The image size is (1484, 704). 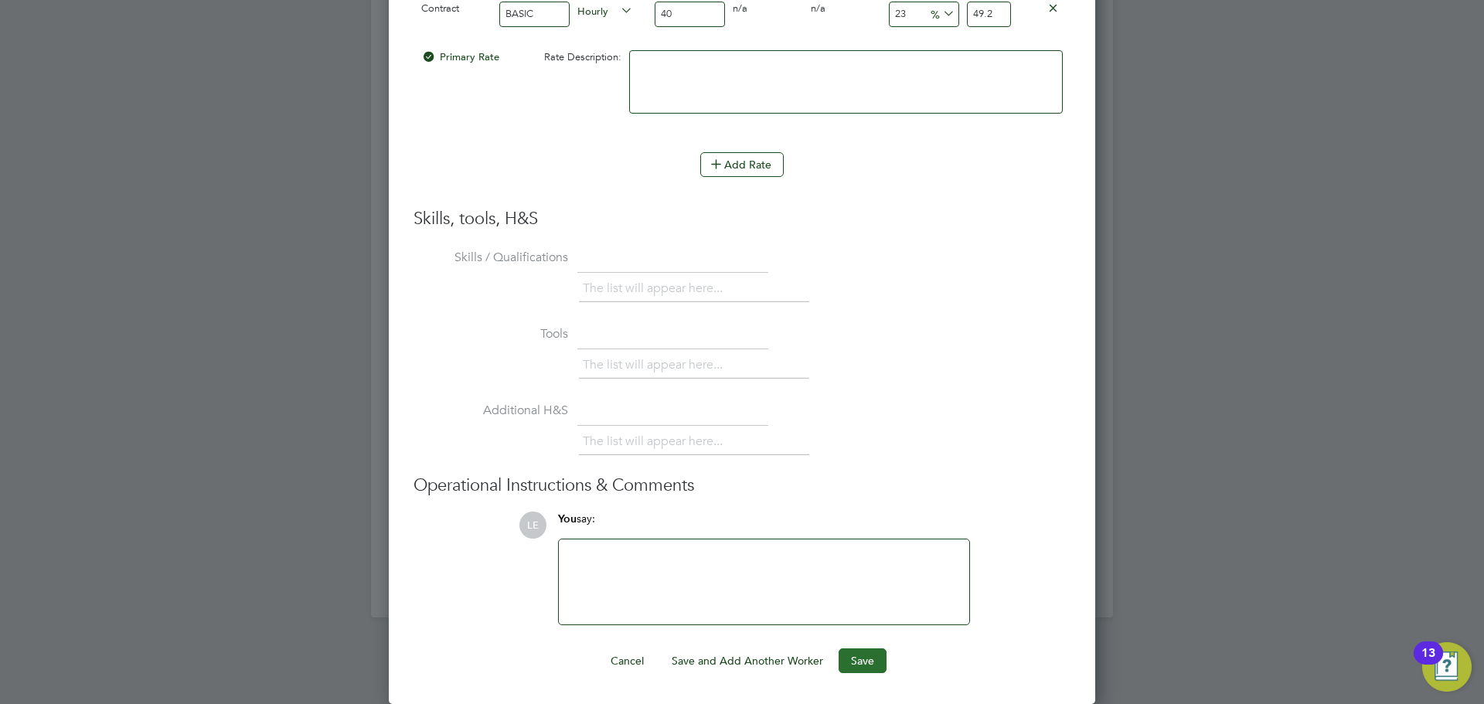 I want to click on h3: Operational Instructions & Comments, so click(x=742, y=485).